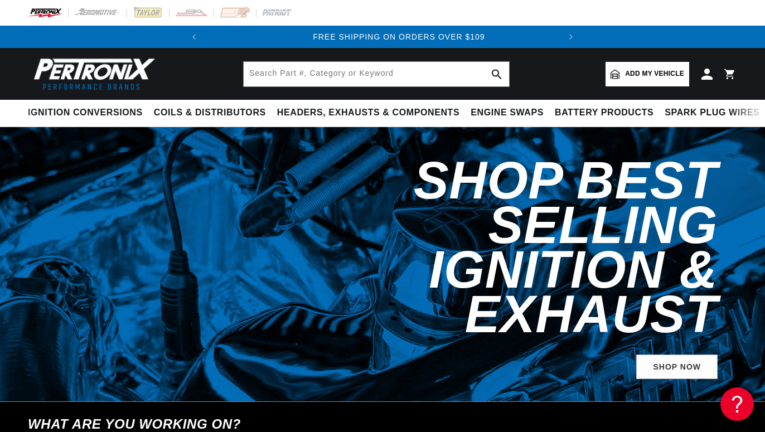  Describe the element at coordinates (647, 74) in the screenshot. I see `a: Add my vehicle` at that location.